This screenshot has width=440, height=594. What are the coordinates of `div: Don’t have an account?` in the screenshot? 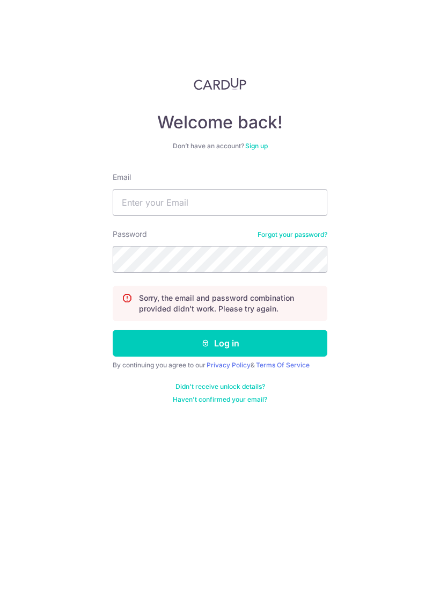 It's located at (220, 146).